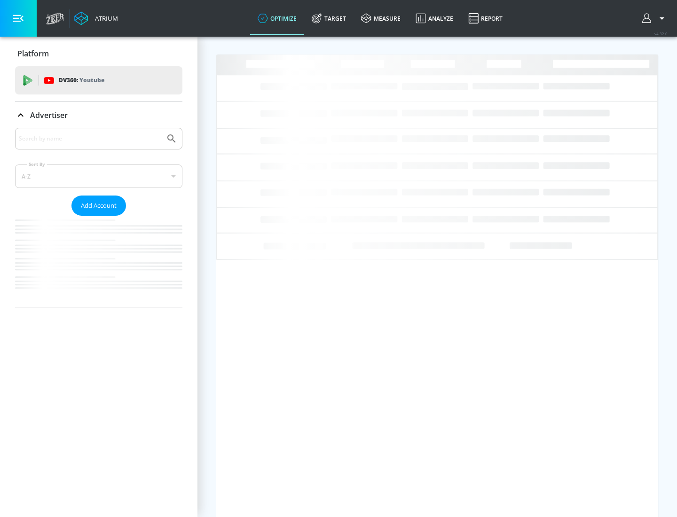 This screenshot has width=677, height=517. Describe the element at coordinates (49, 115) in the screenshot. I see `p: Advertiser` at that location.